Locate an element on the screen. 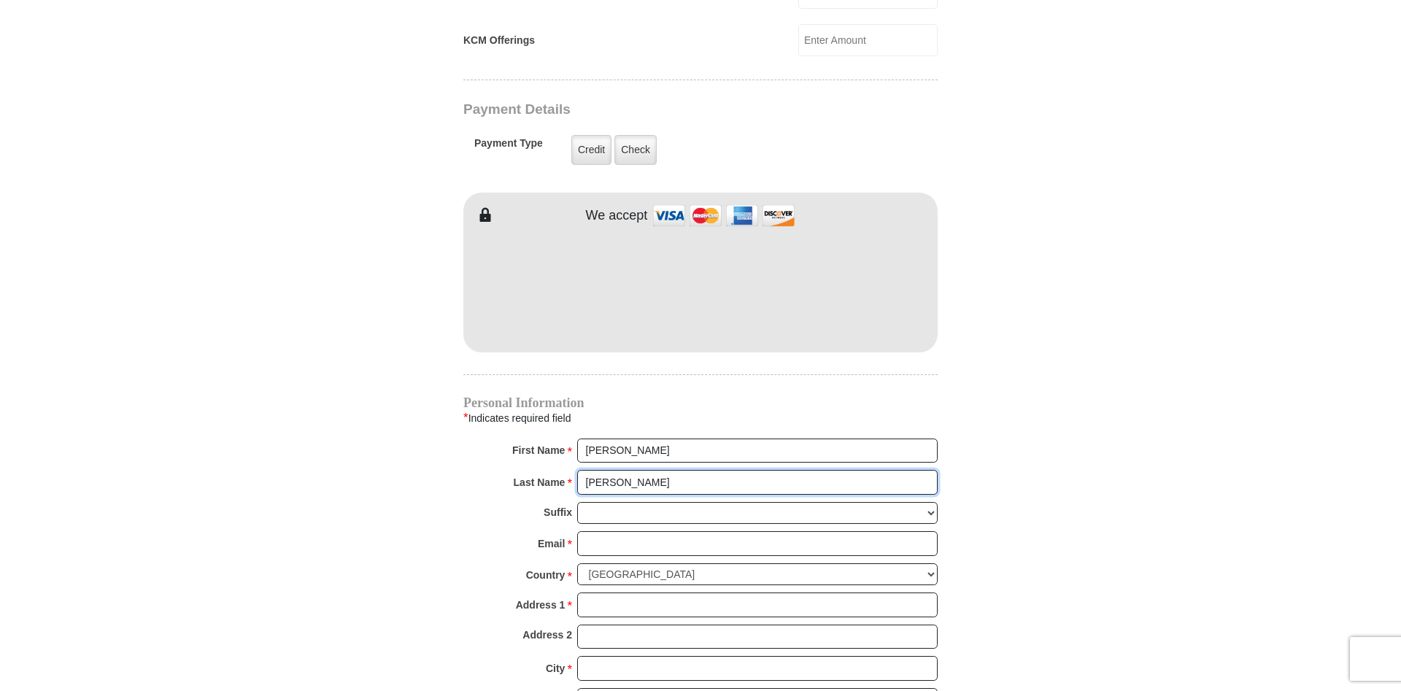 This screenshot has height=691, width=1401. img: credit cards accepted is located at coordinates (724, 215).